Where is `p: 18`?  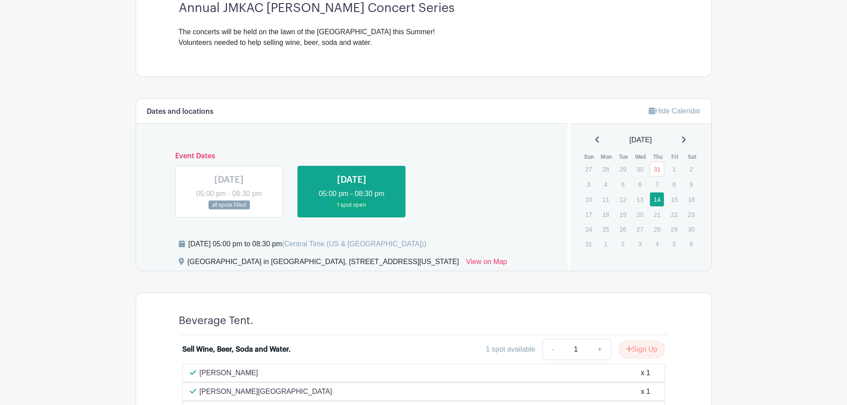
p: 18 is located at coordinates (606, 214).